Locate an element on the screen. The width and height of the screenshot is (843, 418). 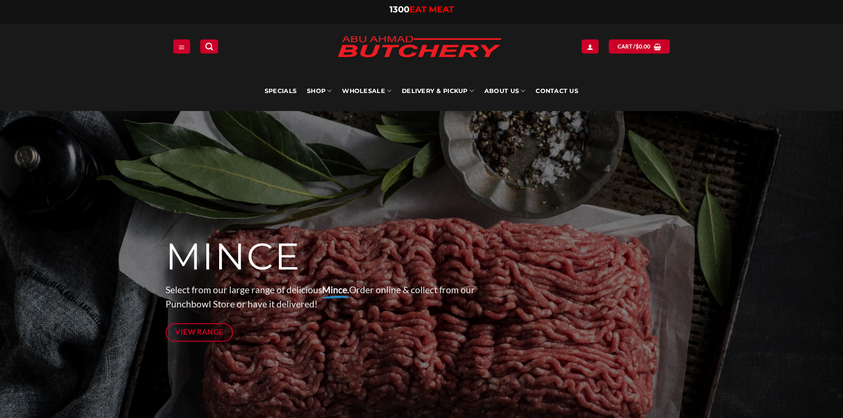
span: View Range is located at coordinates (199, 332).